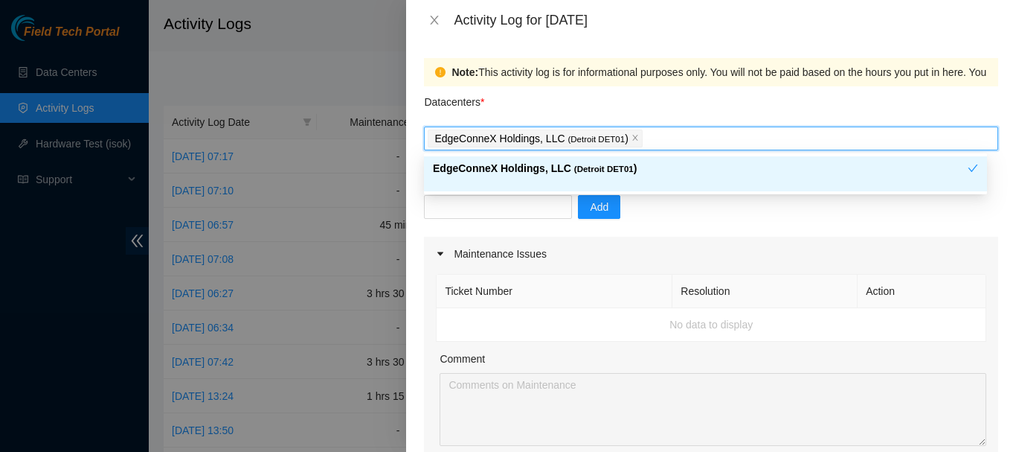 The width and height of the screenshot is (1016, 452). What do you see at coordinates (599, 207) in the screenshot?
I see `span: Add` at bounding box center [599, 207].